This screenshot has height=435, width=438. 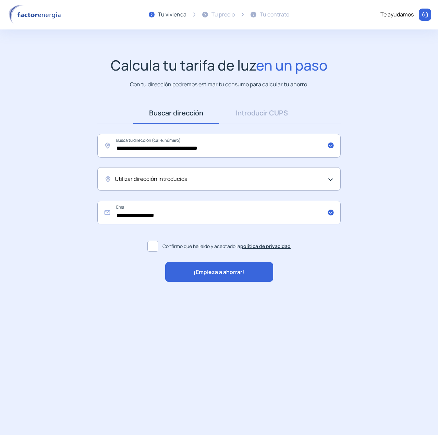 I want to click on p: Con tu dirección podremos estimar tu consumo para calcular tu ahorro., so click(x=219, y=84).